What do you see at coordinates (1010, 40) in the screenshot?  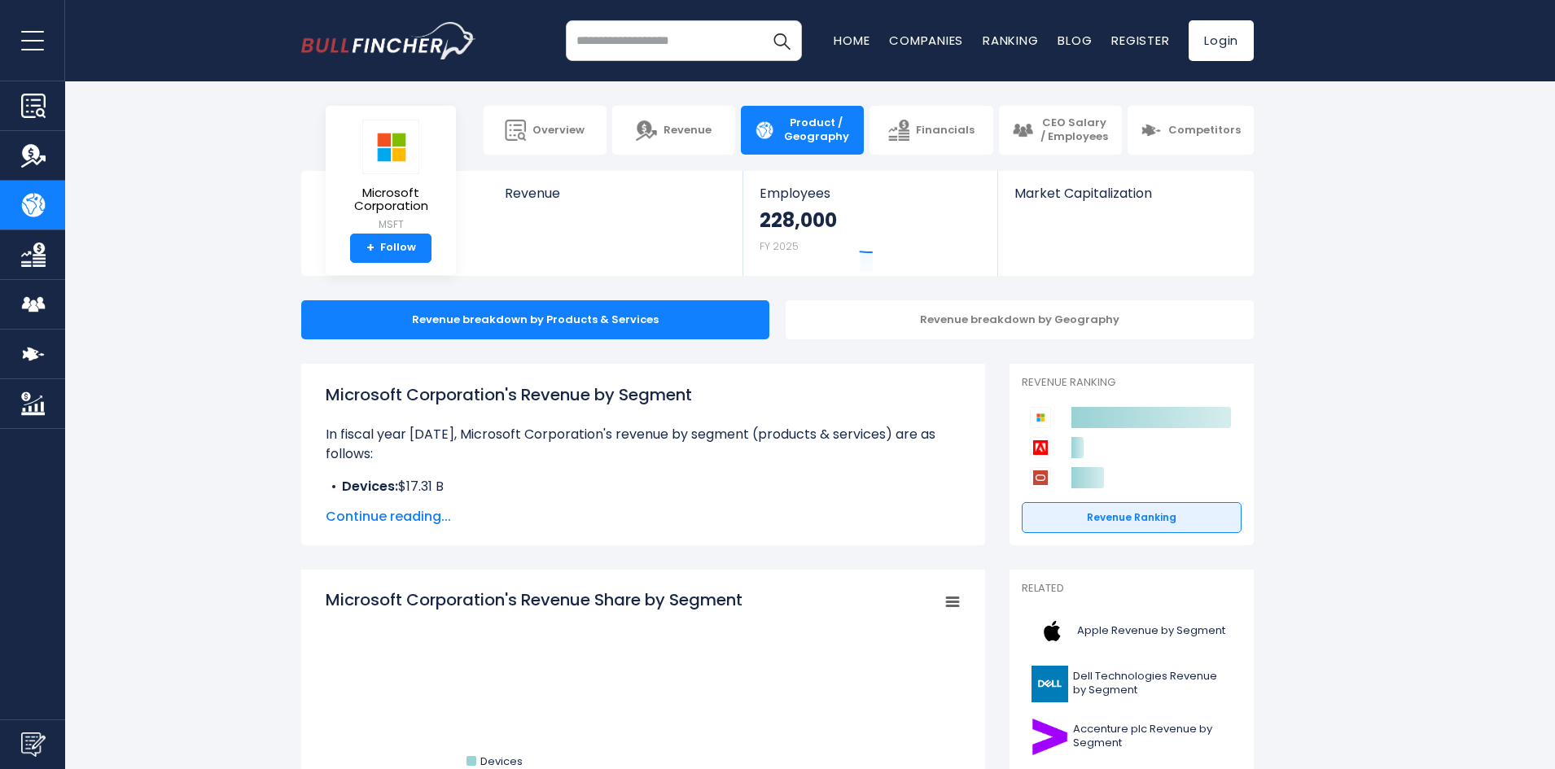 I see `a: Ranking` at bounding box center [1010, 40].